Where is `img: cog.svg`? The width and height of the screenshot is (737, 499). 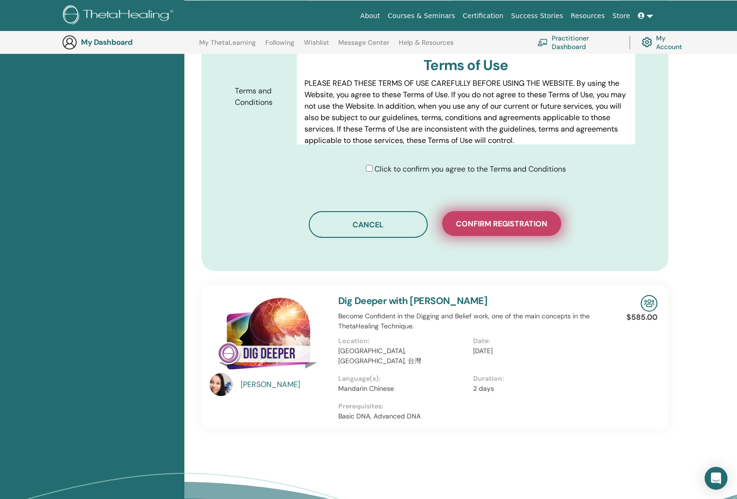 img: cog.svg is located at coordinates (647, 41).